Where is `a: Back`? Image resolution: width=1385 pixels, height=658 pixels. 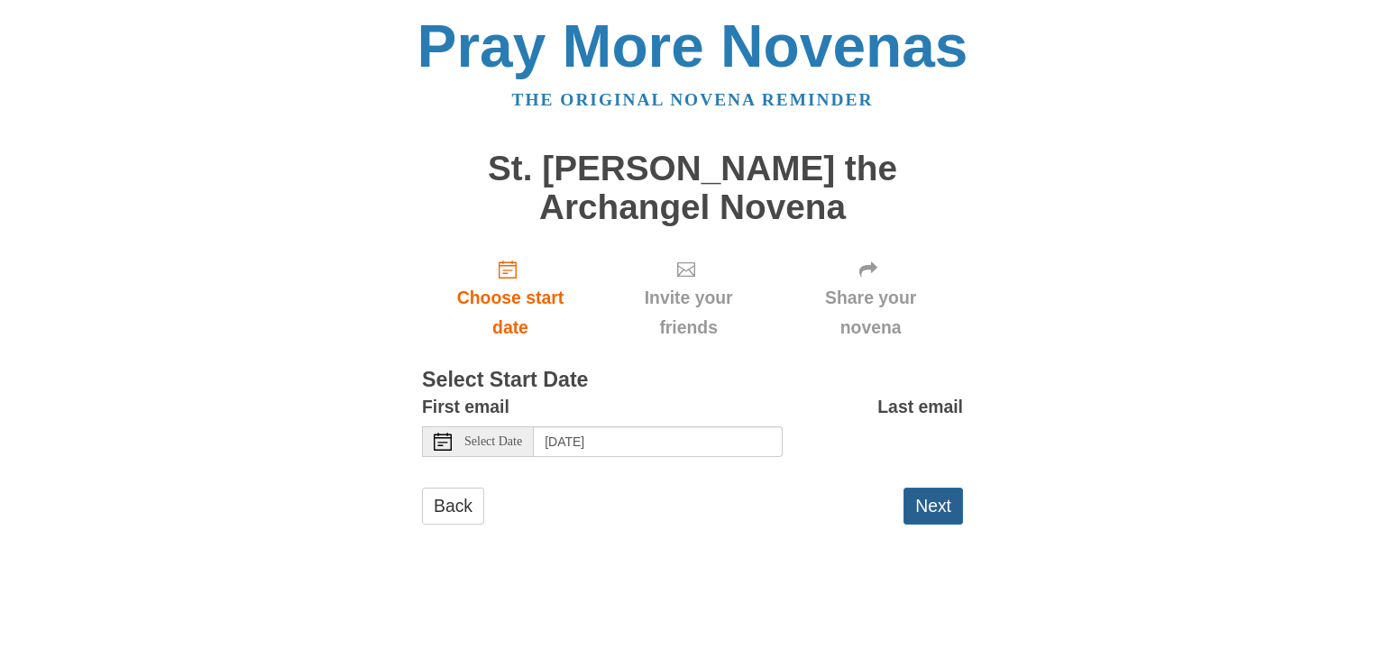
a: Back is located at coordinates (453, 506).